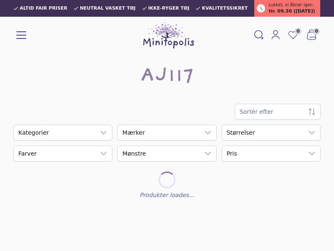 The image size is (334, 251). I want to click on h1: AJ117, so click(167, 77).